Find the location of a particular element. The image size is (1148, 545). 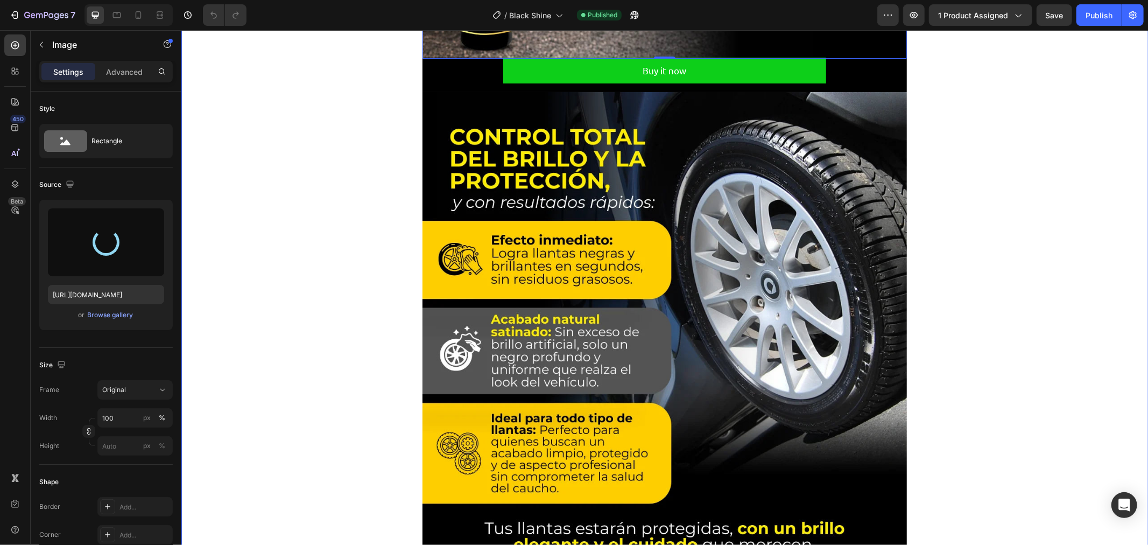

div: Open Intercom Messenger is located at coordinates (1125, 505).